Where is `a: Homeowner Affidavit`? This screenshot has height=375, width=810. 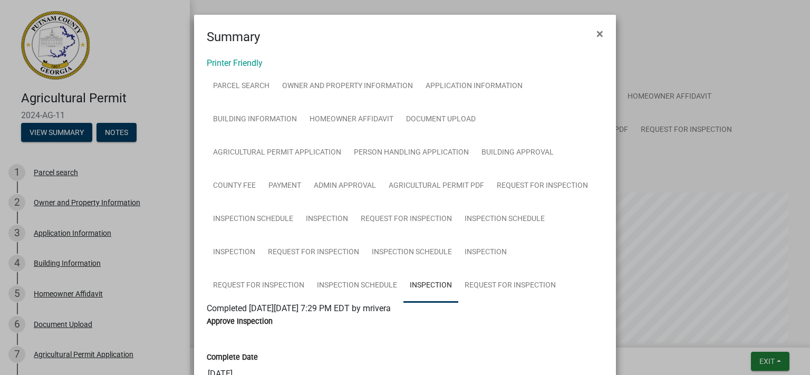 a: Homeowner Affidavit is located at coordinates (351, 120).